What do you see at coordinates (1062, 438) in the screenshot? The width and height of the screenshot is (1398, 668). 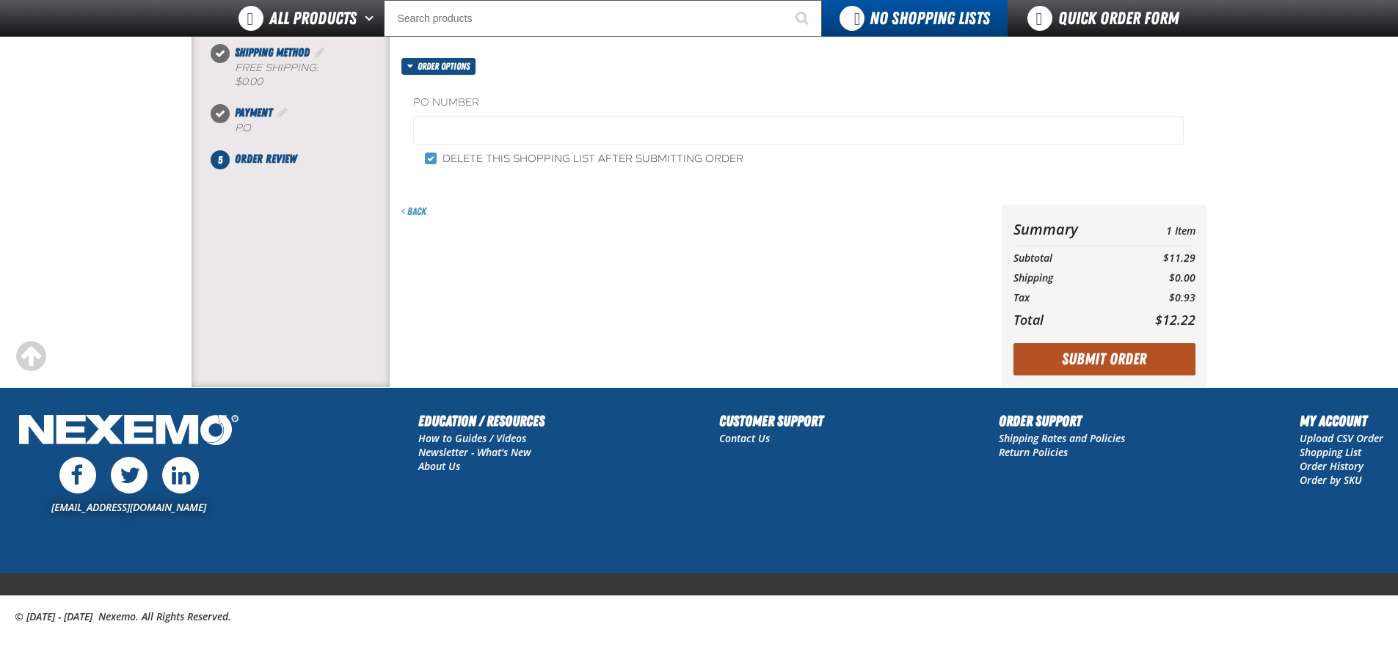 I see `a: Shipping Rates and Policies` at bounding box center [1062, 438].